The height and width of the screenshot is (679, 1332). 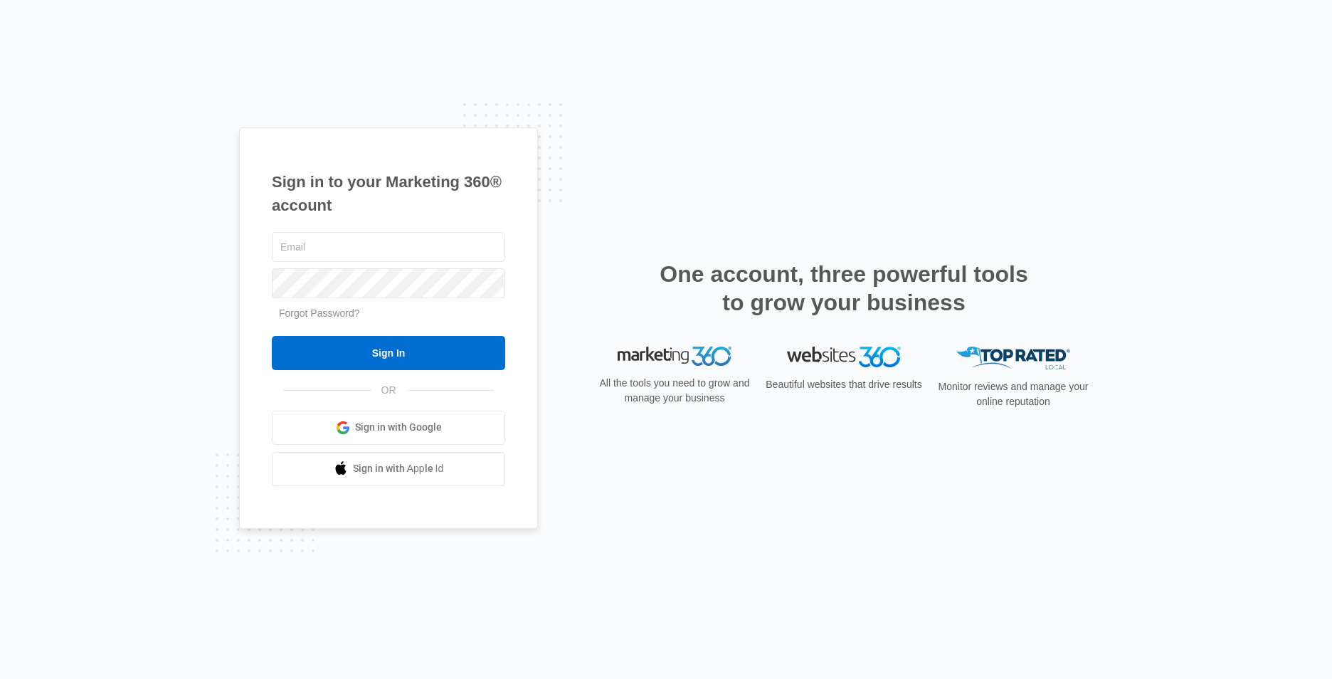 What do you see at coordinates (1013, 394) in the screenshot?
I see `p: Monitor reviews and manage your online reputation` at bounding box center [1013, 394].